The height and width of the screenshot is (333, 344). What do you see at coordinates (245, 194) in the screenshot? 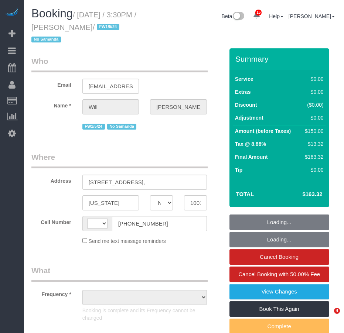
I see `strong: Total` at bounding box center [245, 194].